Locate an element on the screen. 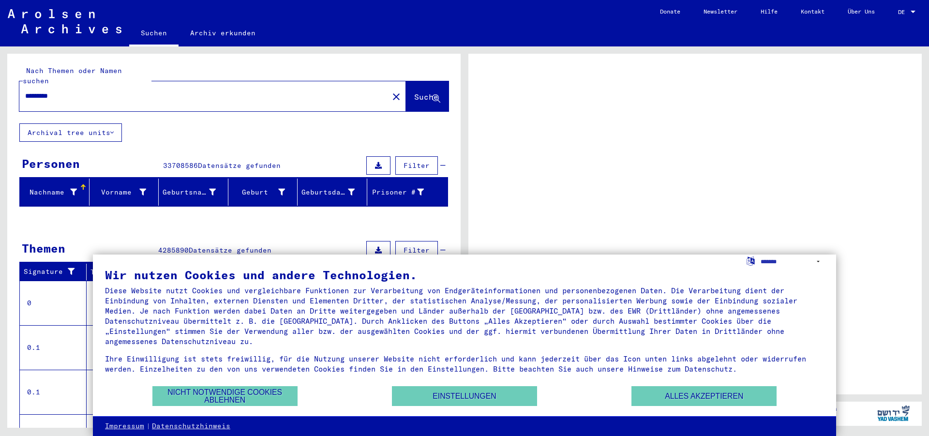 The height and width of the screenshot is (436, 929). a: Suchen is located at coordinates (154, 34).